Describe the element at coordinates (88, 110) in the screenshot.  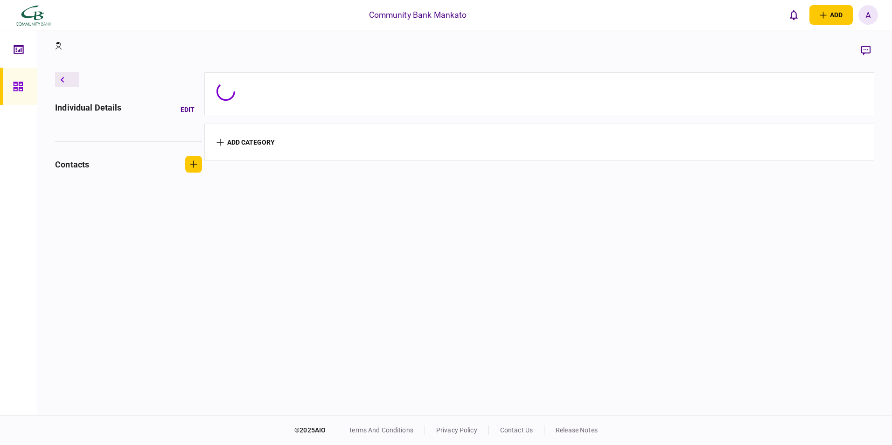
I see `div: individual details` at that location.